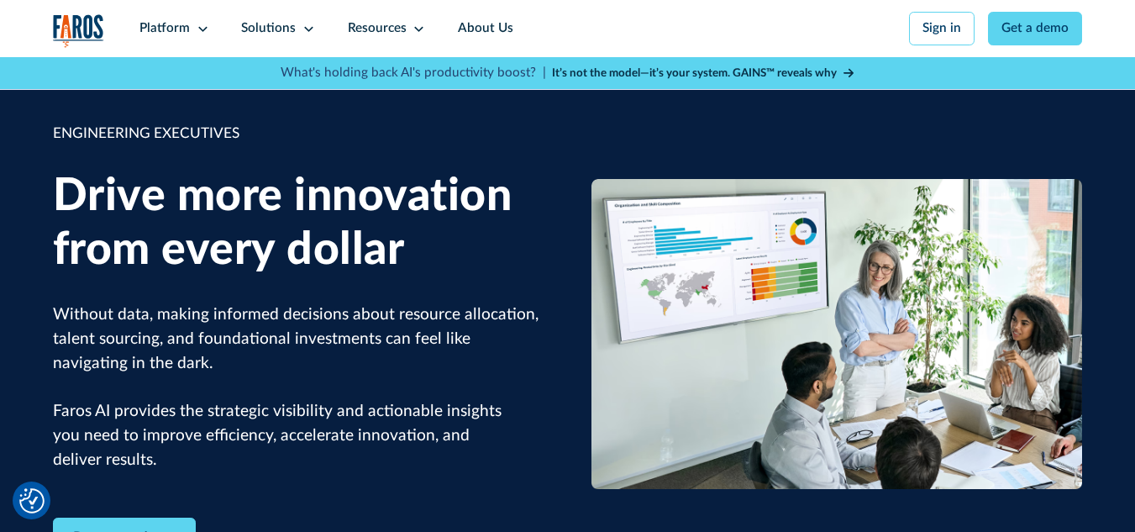 This screenshot has width=1135, height=532. What do you see at coordinates (78, 31) in the screenshot?
I see `img: Logo of the analytics and reporting company Faros.` at bounding box center [78, 31].